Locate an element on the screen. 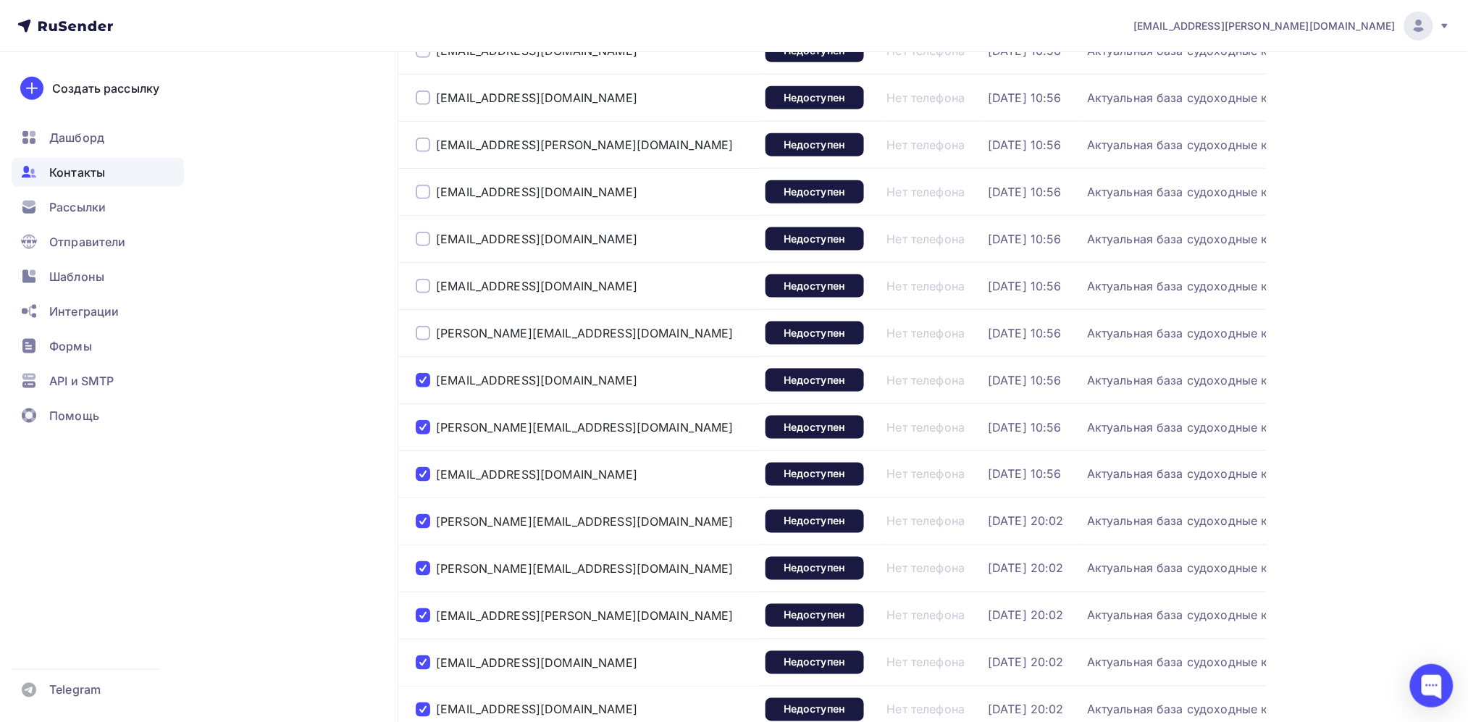 The width and height of the screenshot is (1468, 722). a: Рассылки is located at coordinates (98, 207).